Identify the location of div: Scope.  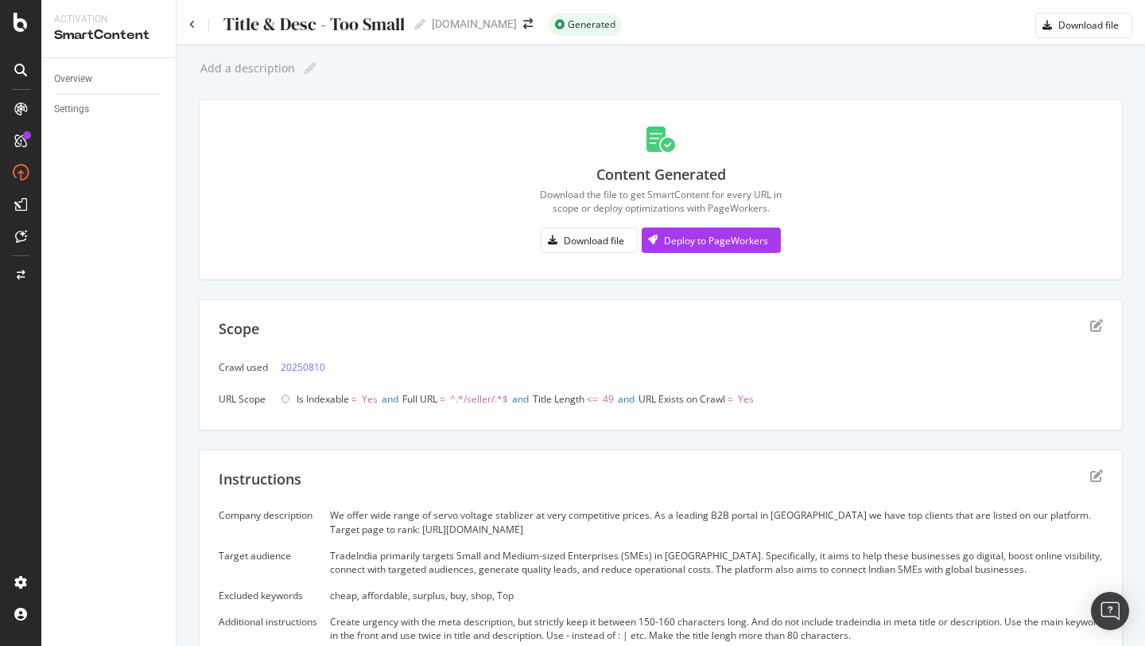
(239, 329).